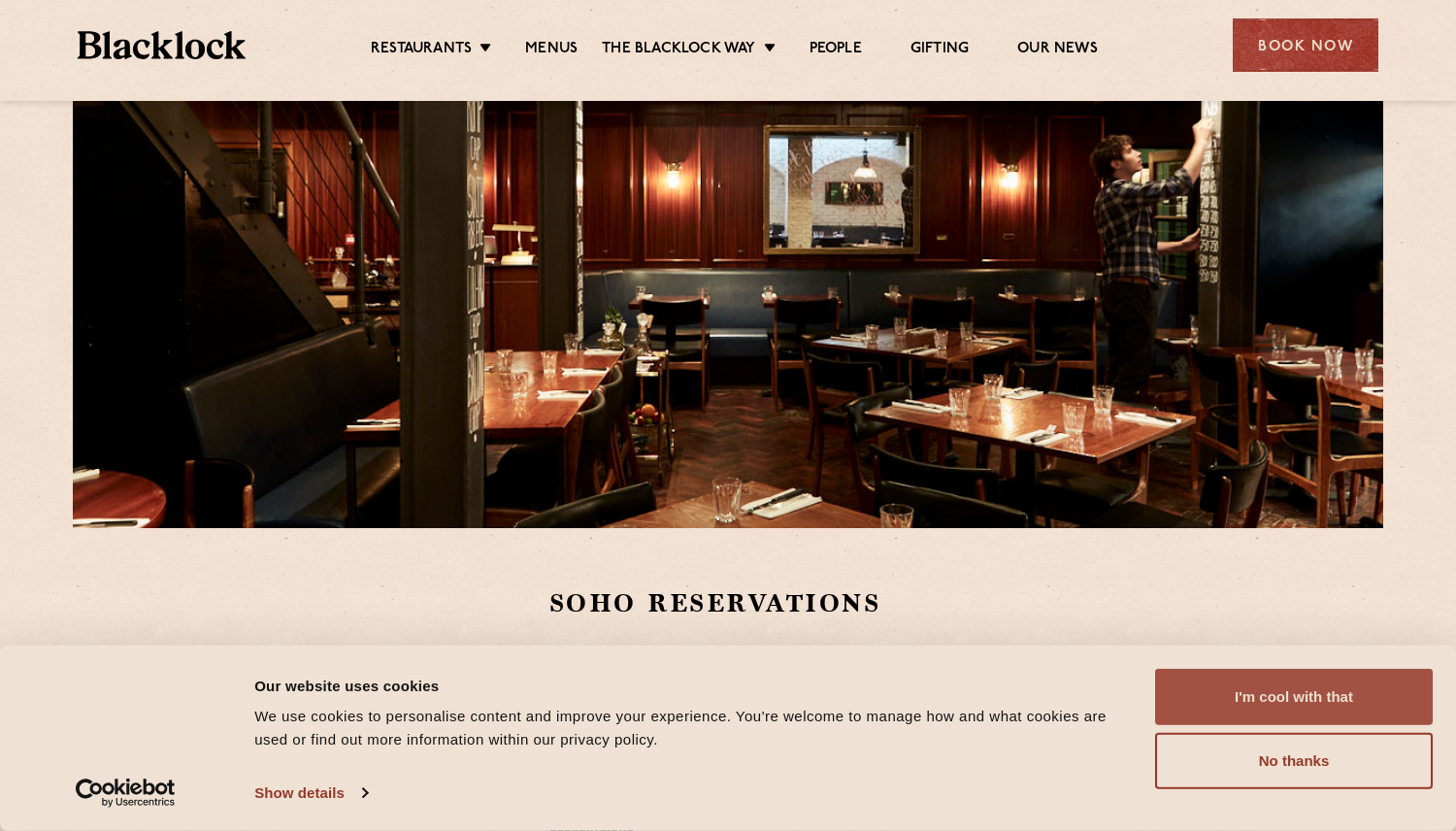  I want to click on a: People, so click(836, 51).